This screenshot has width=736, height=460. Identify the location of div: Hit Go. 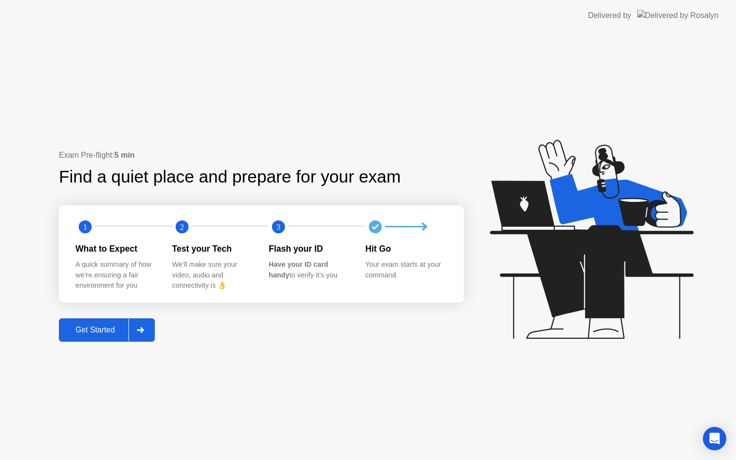
(406, 249).